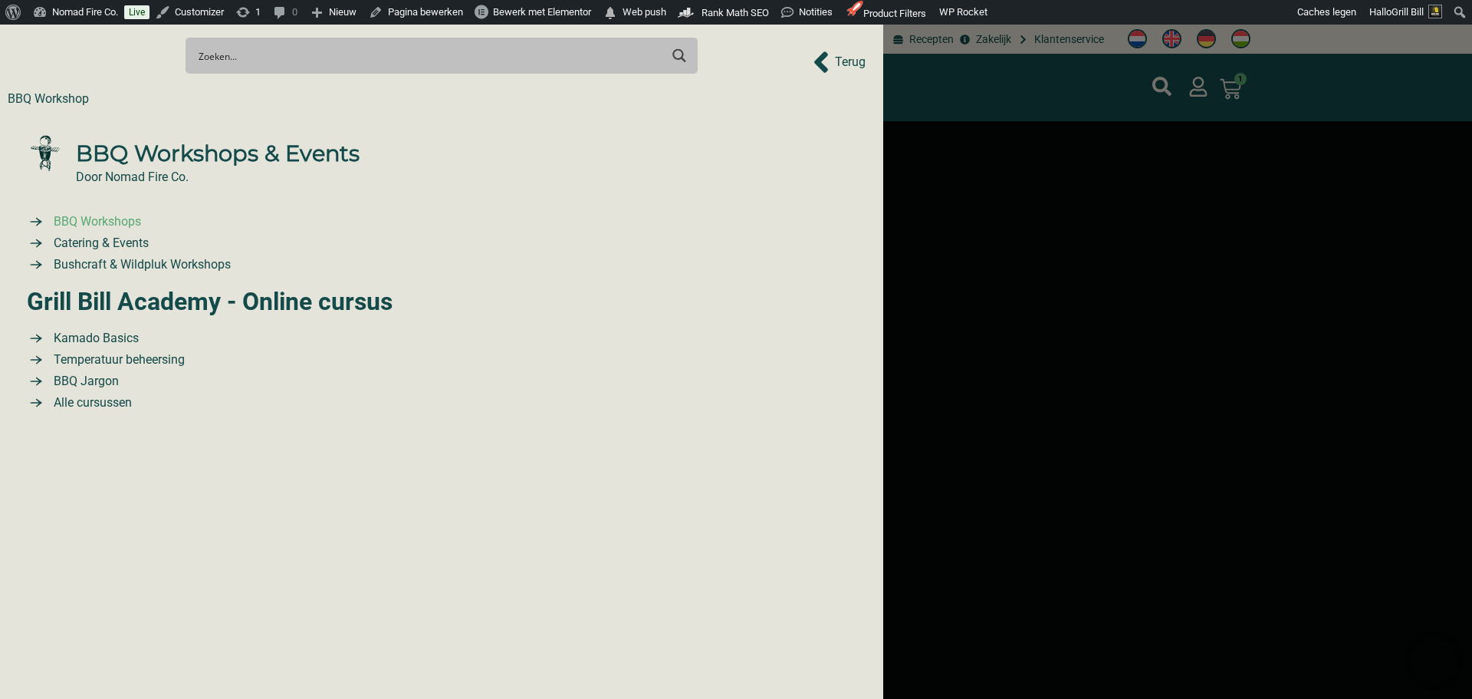  What do you see at coordinates (442, 403) in the screenshot?
I see `a: gratis cursus bbq` at bounding box center [442, 403].